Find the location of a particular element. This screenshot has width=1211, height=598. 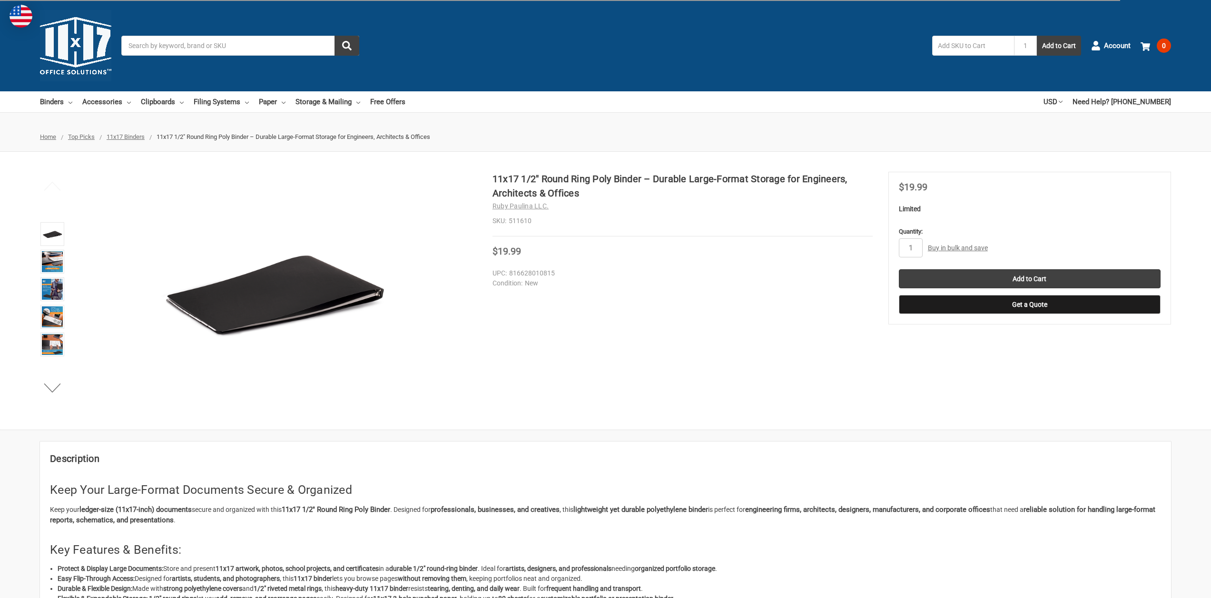

strong: durable 1/2" round-ring binder is located at coordinates (433, 568).